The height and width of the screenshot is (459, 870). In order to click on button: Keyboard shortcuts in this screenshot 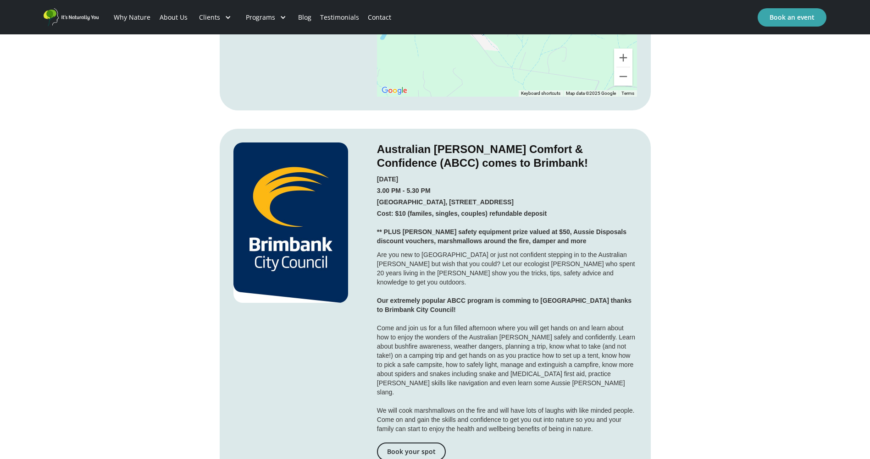, I will do `click(540, 94)`.